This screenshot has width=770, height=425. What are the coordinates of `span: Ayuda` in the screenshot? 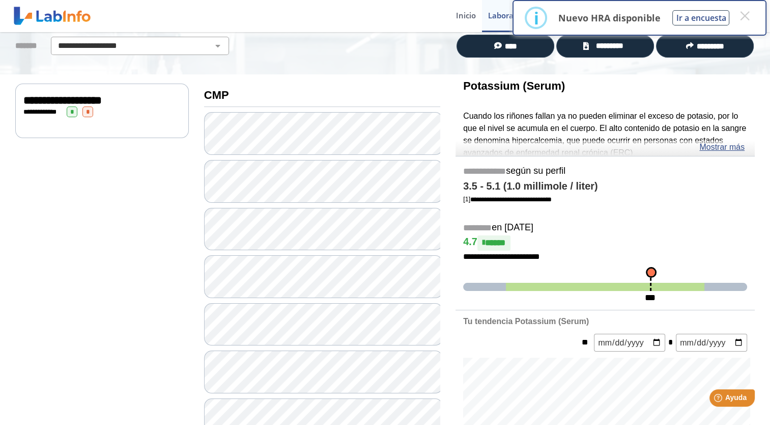 It's located at (57, 12).